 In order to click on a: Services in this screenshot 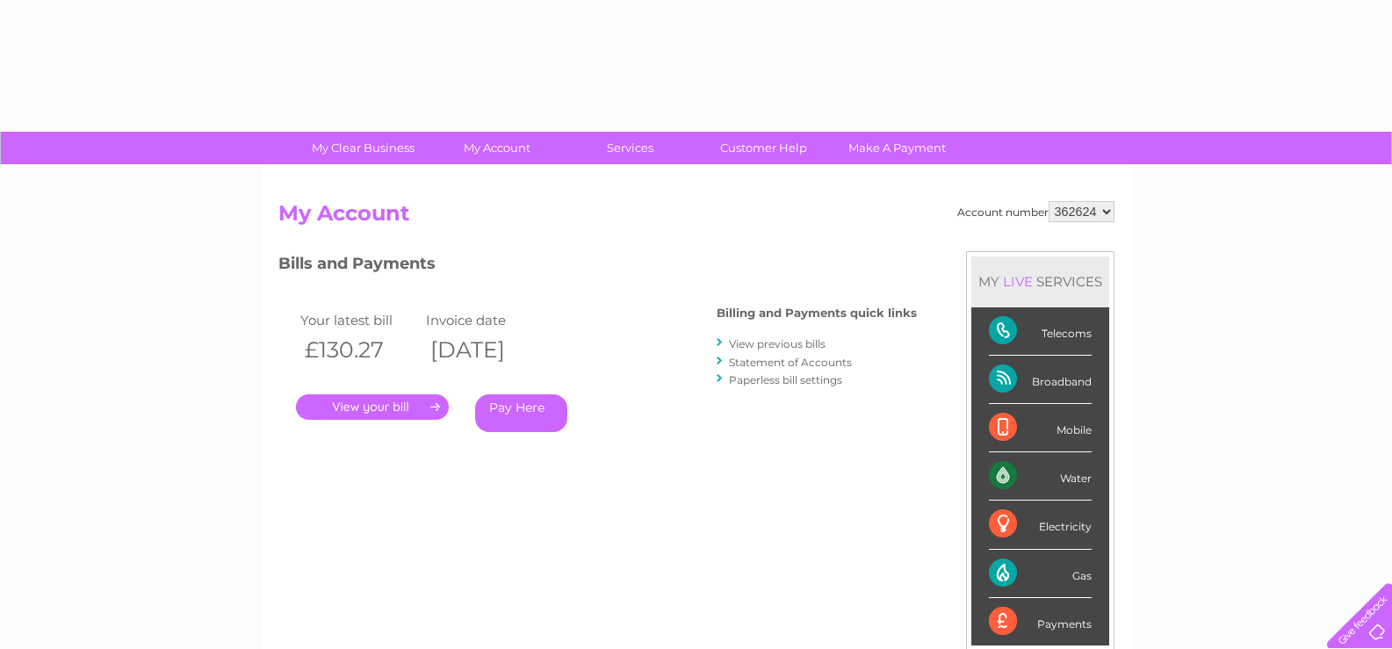, I will do `click(630, 148)`.